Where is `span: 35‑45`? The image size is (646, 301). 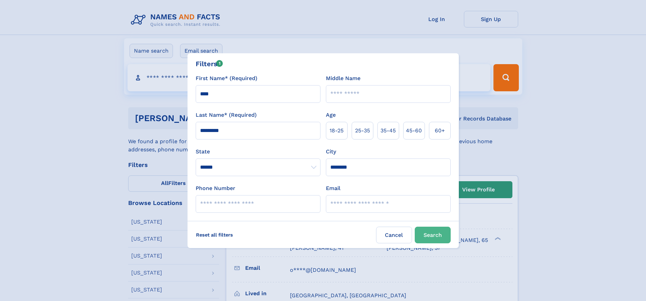 span: 35‑45 is located at coordinates (388, 131).